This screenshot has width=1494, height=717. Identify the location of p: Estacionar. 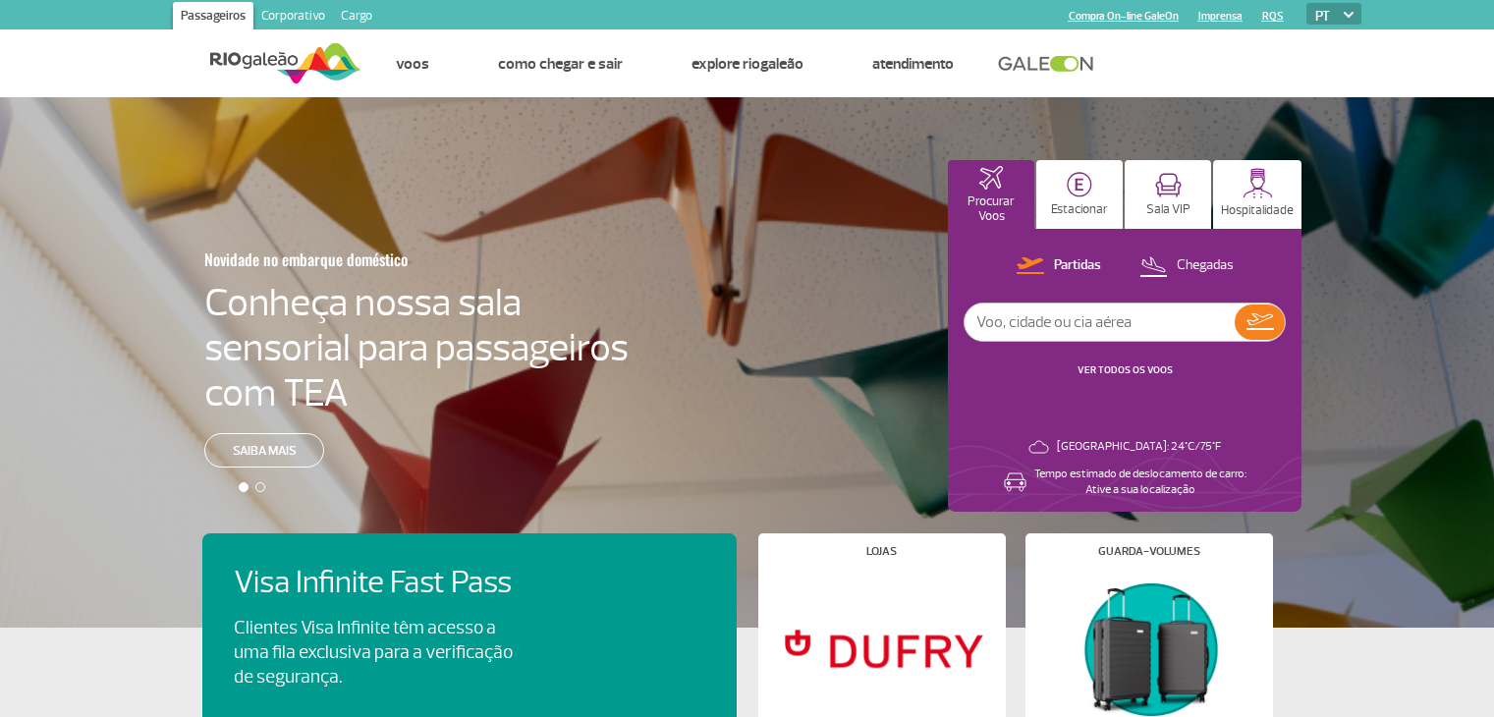
(1079, 209).